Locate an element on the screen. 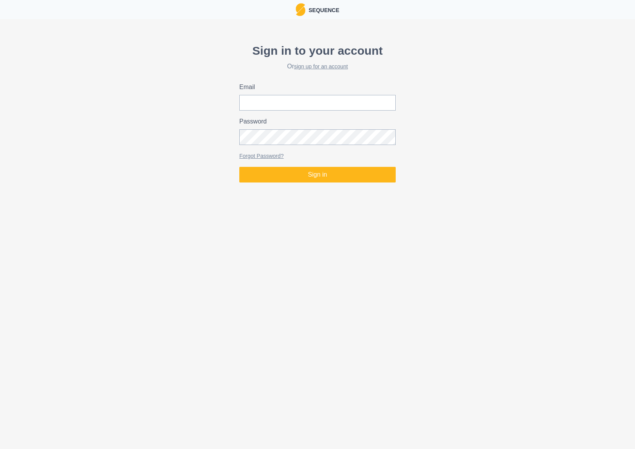 Image resolution: width=635 pixels, height=449 pixels. a: LogoSequence is located at coordinates (318, 9).